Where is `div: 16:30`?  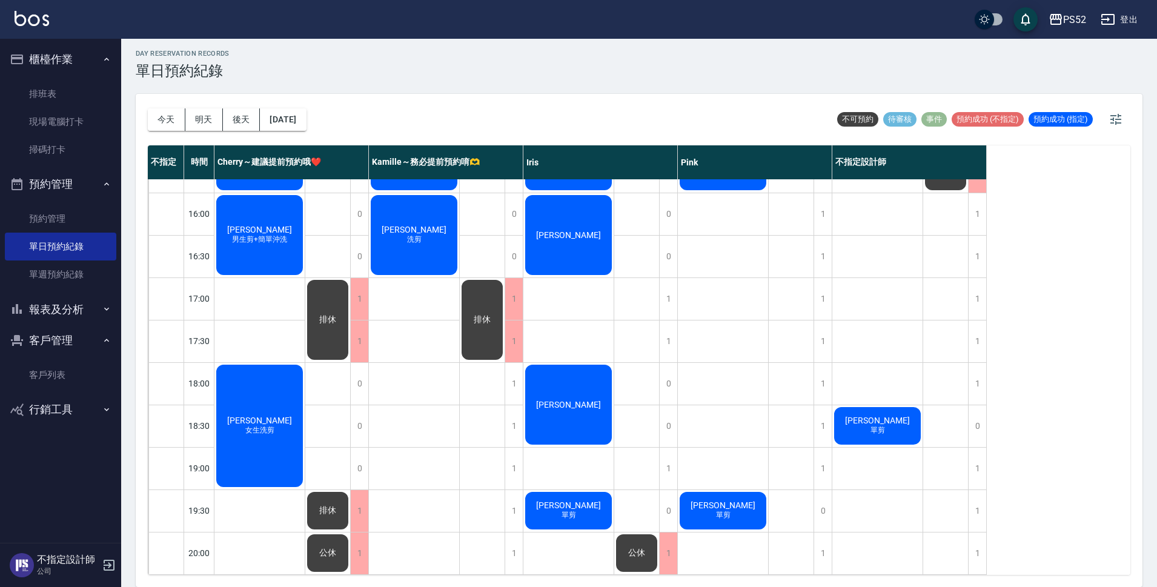 div: 16:30 is located at coordinates (199, 256).